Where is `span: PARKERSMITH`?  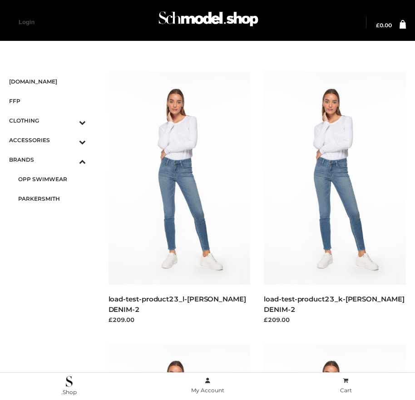
span: PARKERSMITH is located at coordinates (52, 198).